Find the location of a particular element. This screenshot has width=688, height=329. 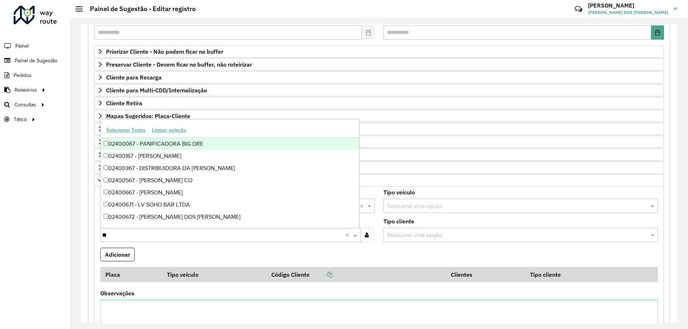

label: Observações is located at coordinates (117, 294).